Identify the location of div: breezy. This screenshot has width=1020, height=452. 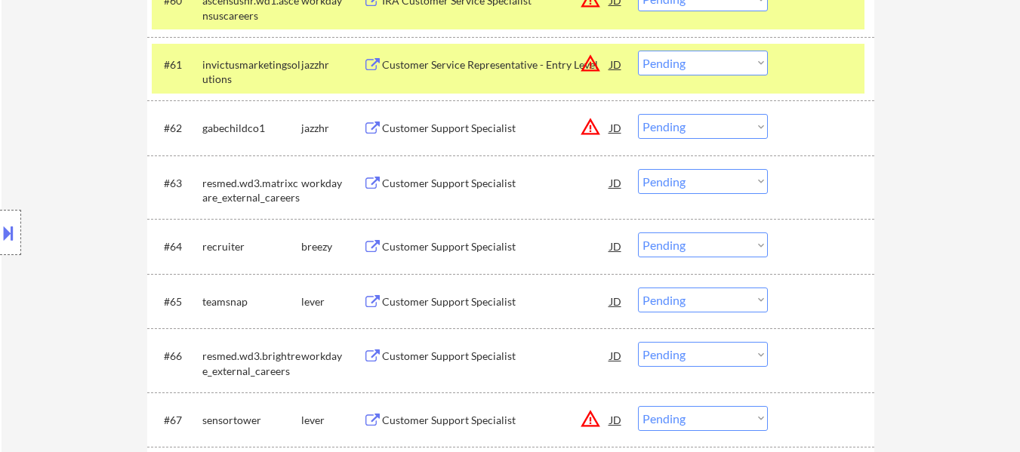
(332, 247).